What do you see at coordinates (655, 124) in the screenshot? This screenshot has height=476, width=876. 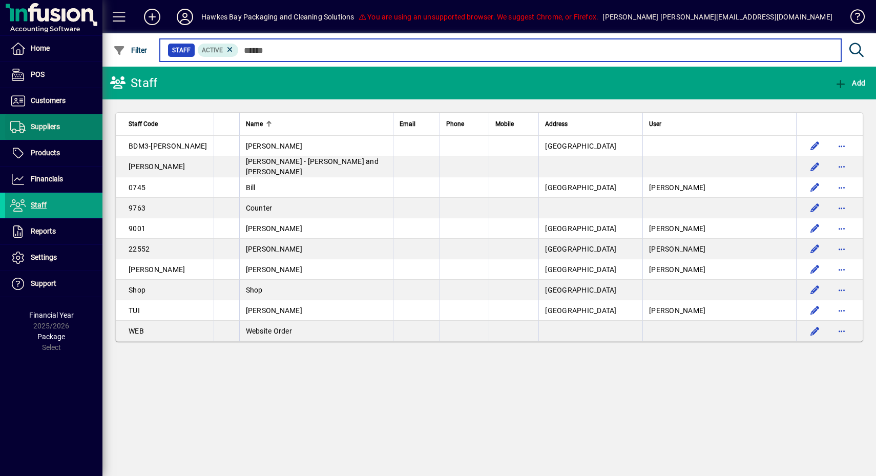 I see `span: User` at bounding box center [655, 124].